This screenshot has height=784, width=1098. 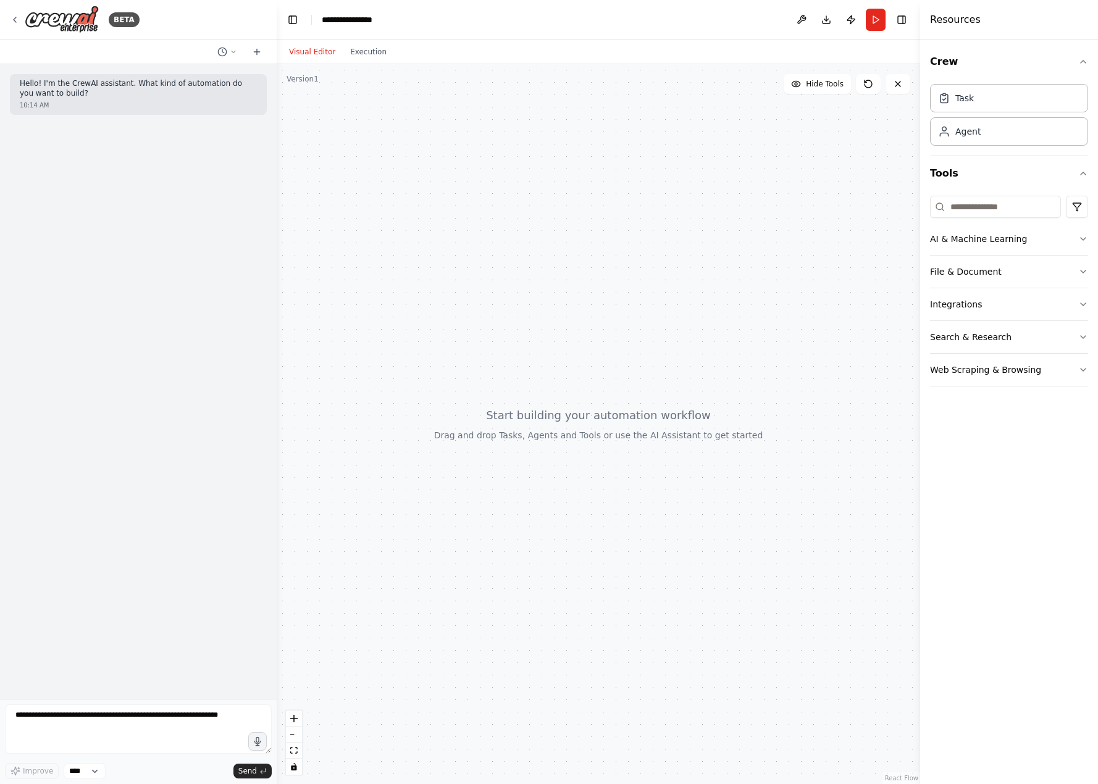 I want to click on span: Send, so click(x=248, y=771).